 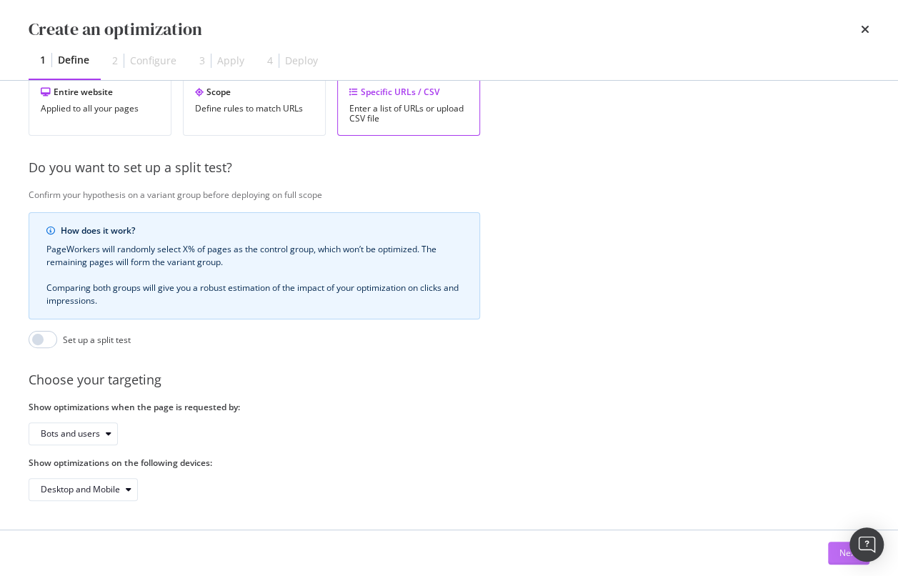 What do you see at coordinates (867, 544) in the screenshot?
I see `div: Open Intercom Messenger` at bounding box center [867, 544].